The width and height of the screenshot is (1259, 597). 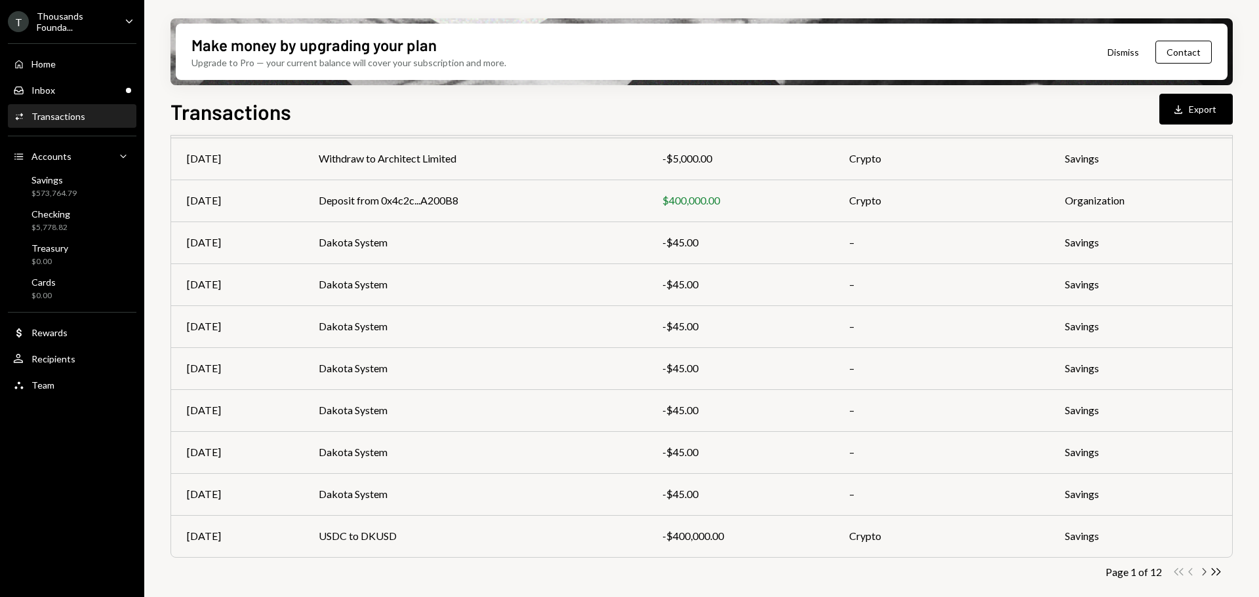 What do you see at coordinates (72, 289) in the screenshot?
I see `a: Cards$0.00` at bounding box center [72, 289].